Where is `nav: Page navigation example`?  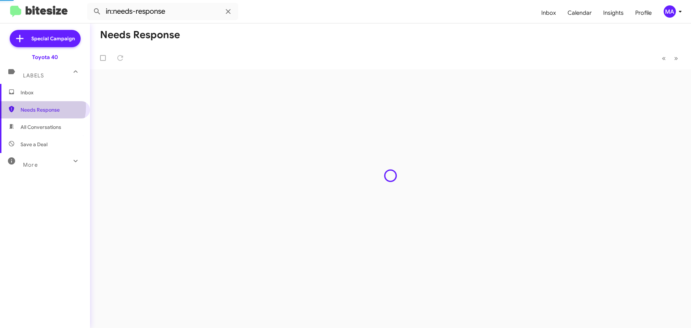
nav: Page navigation example is located at coordinates (670, 58).